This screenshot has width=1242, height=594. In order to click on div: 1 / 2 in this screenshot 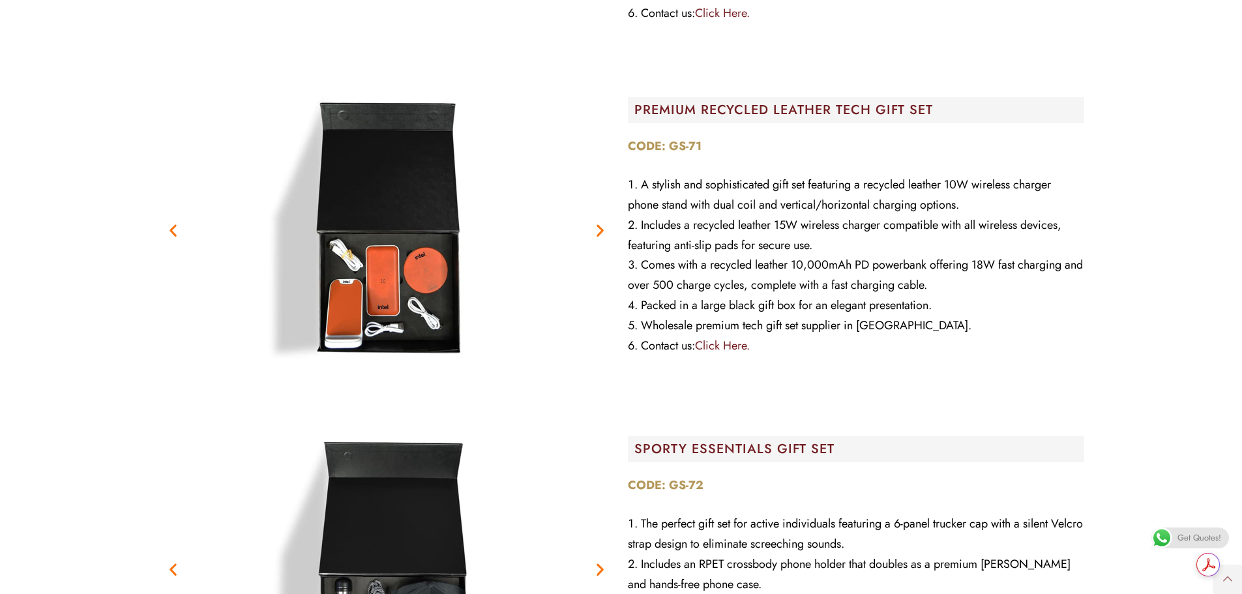, I will do `click(387, 230)`.